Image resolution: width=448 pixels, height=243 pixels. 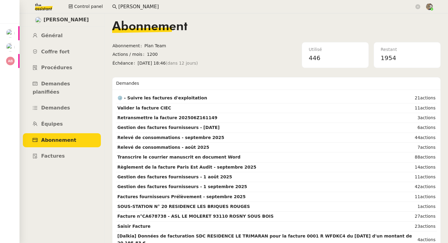 What do you see at coordinates (134, 226) in the screenshot?
I see `strong: Saisir Facture` at bounding box center [134, 226].